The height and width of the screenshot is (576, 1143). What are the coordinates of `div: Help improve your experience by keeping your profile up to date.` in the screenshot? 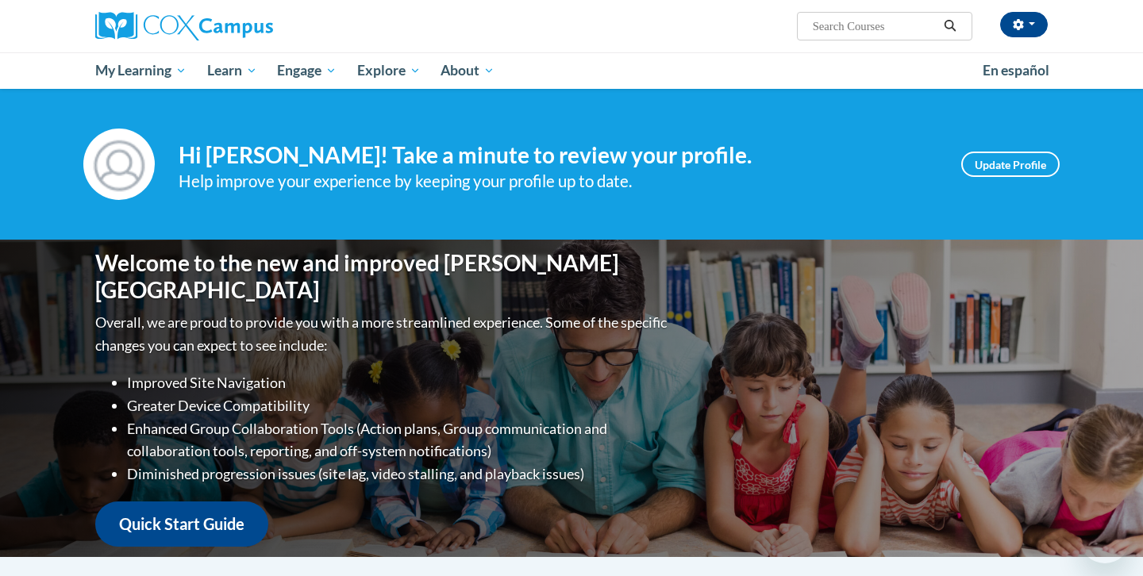 It's located at (558, 181).